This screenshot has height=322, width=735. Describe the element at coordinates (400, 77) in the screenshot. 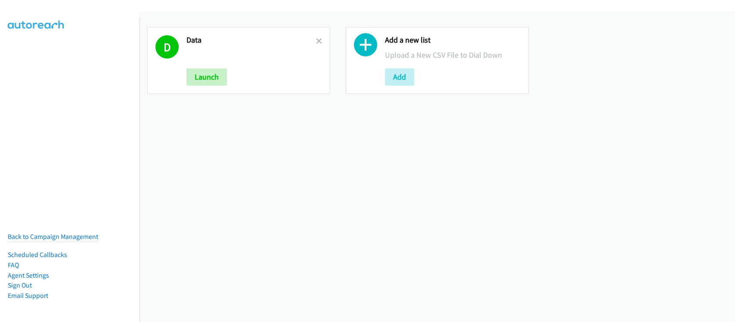

I see `button: Add` at that location.